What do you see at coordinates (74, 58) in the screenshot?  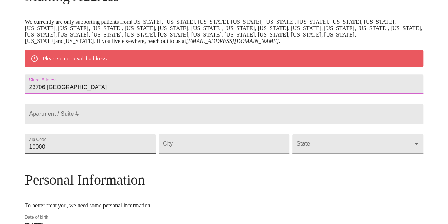 I see `div: Please enter a valid address` at bounding box center [74, 58].